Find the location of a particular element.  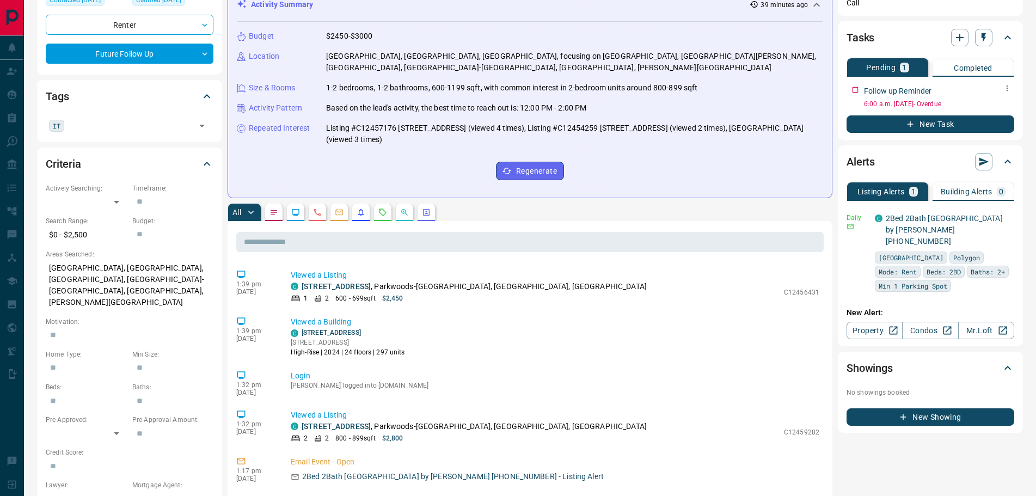

p: Actively Searching: is located at coordinates (86, 188).